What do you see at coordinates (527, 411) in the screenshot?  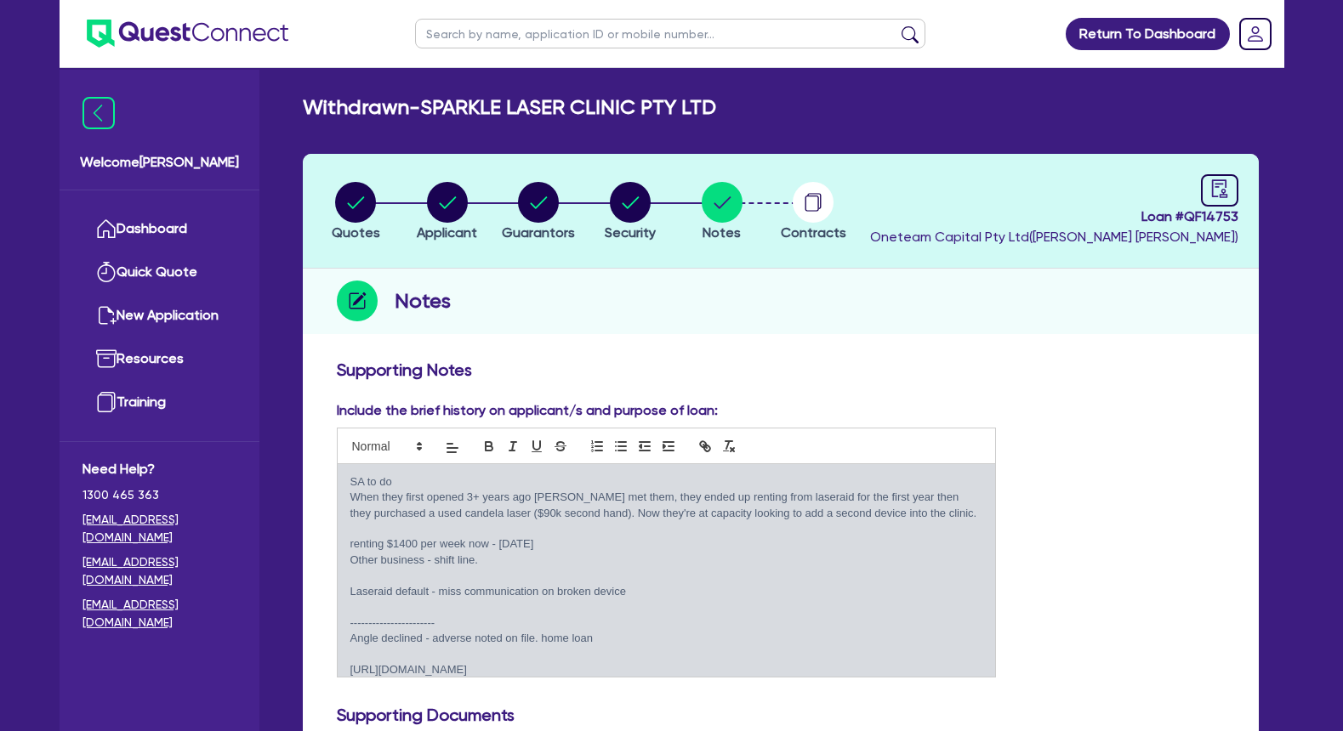 I see `label: Include the brief history on applicant/s and purpose of loan:` at bounding box center [527, 411].